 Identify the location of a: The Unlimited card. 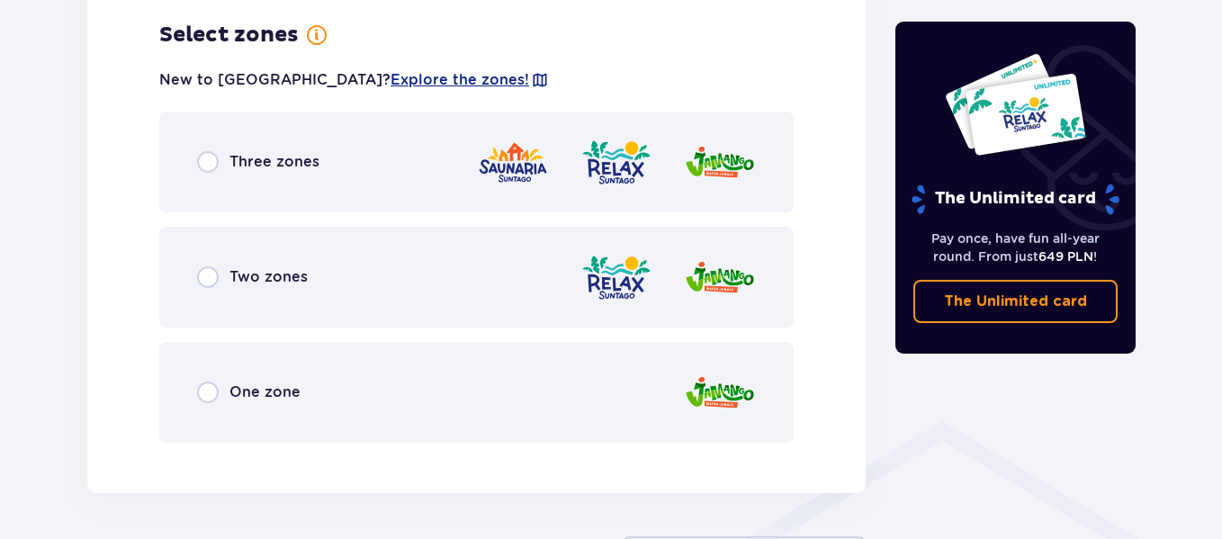
(1016, 301).